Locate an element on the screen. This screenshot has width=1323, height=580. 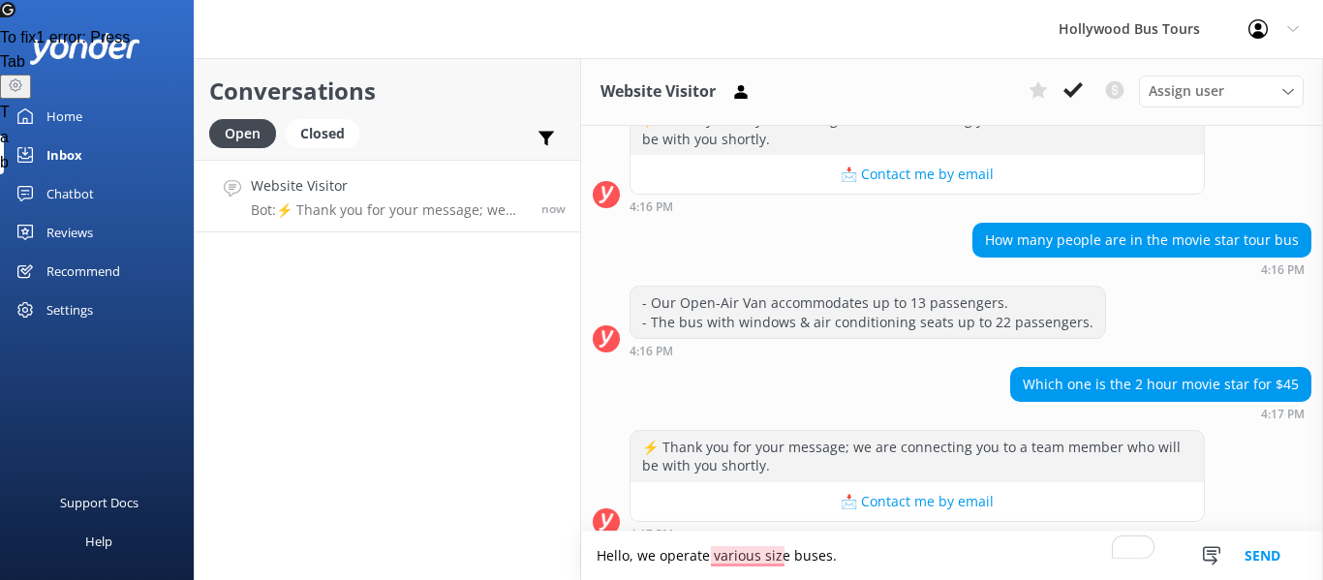
div: Help is located at coordinates (99, 541).